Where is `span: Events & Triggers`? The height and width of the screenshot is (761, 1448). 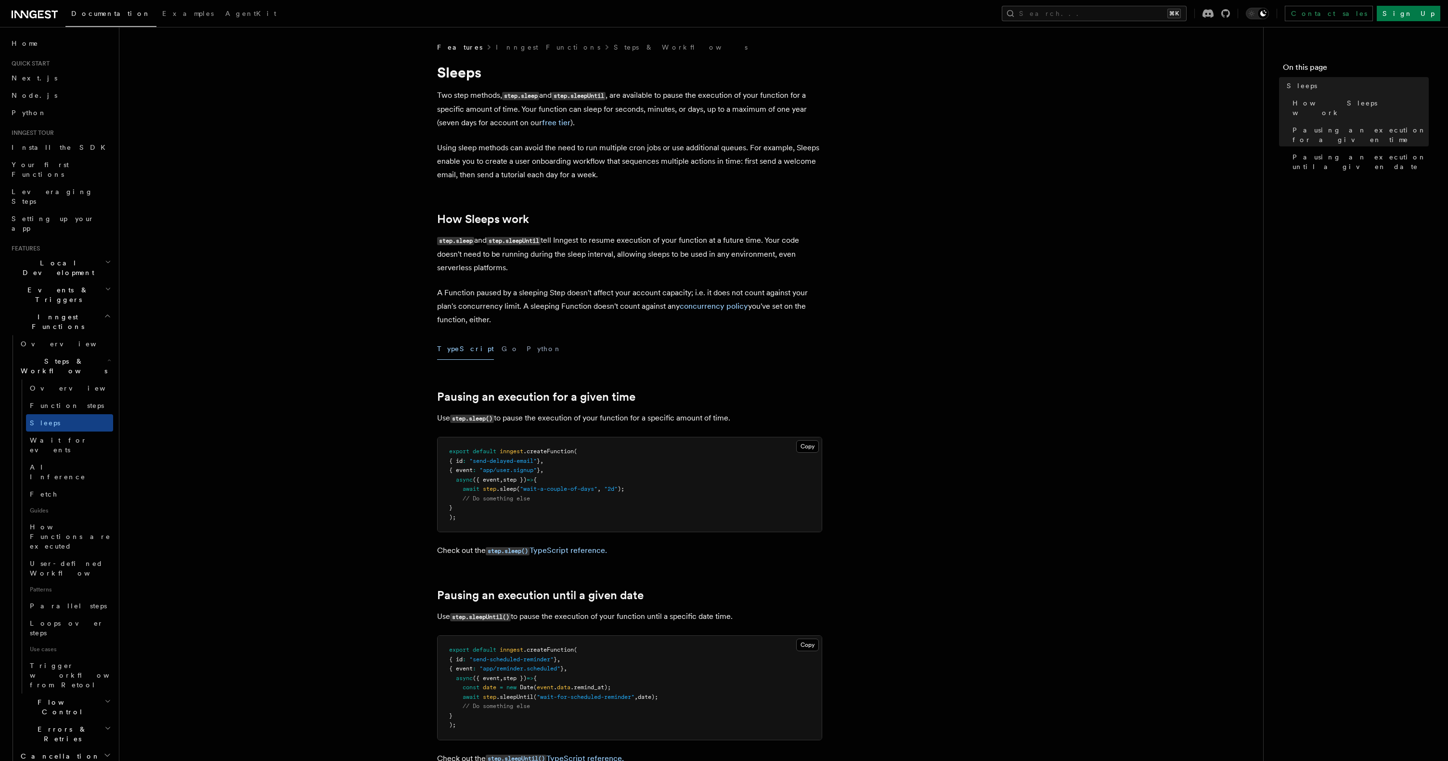 span: Events & Triggers is located at coordinates (56, 295).